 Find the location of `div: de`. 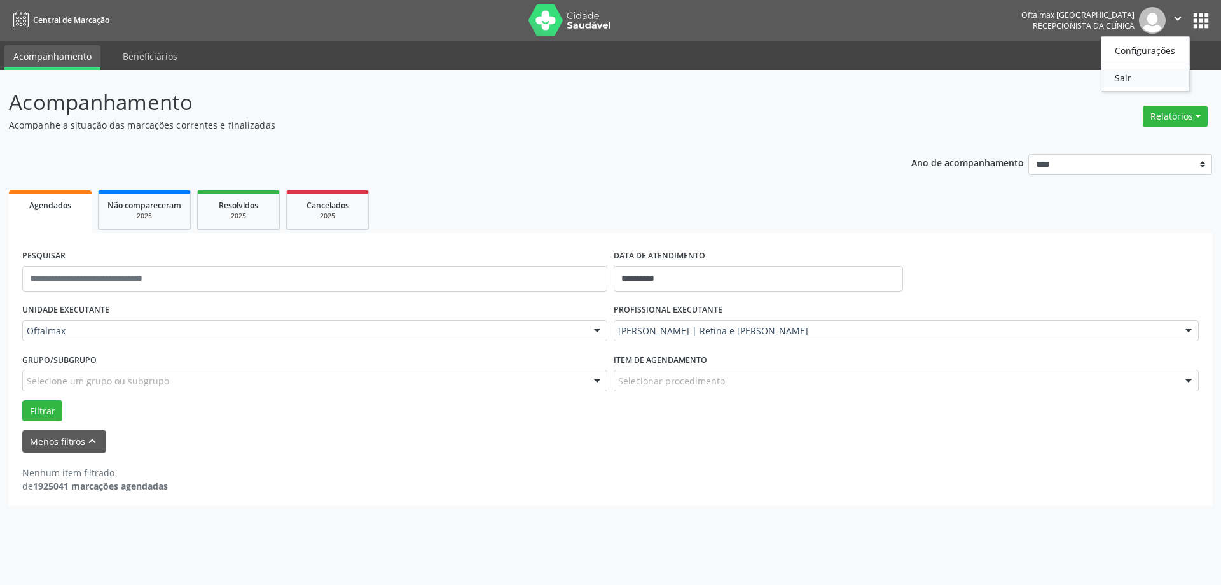

div: de is located at coordinates (95, 485).